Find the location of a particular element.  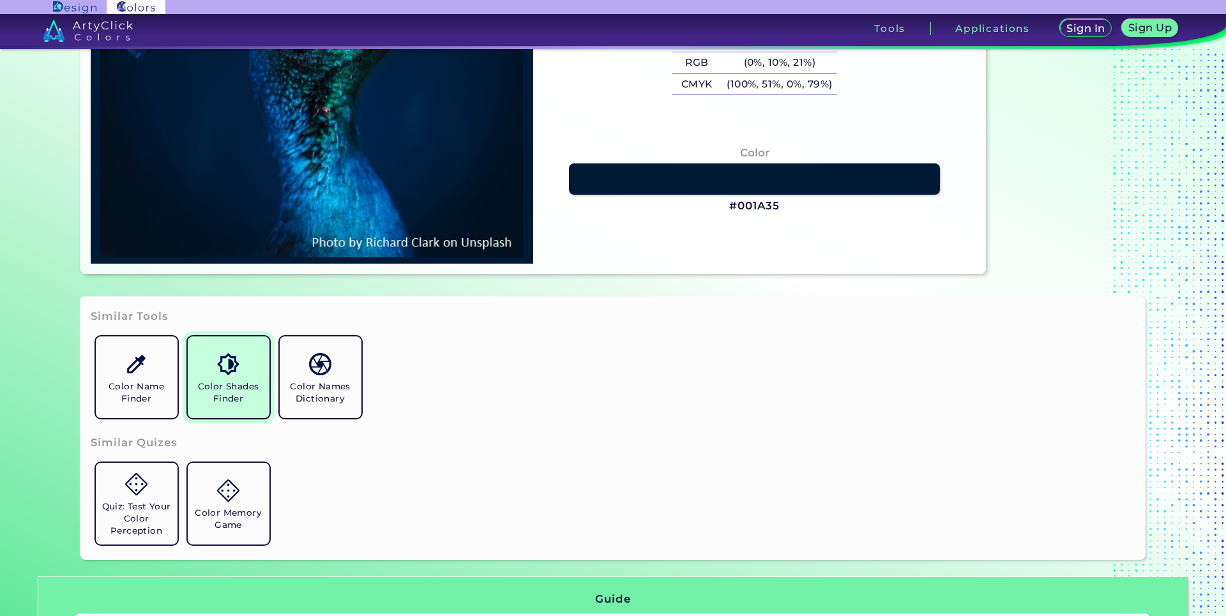

h3: Similar Tools is located at coordinates (130, 317).